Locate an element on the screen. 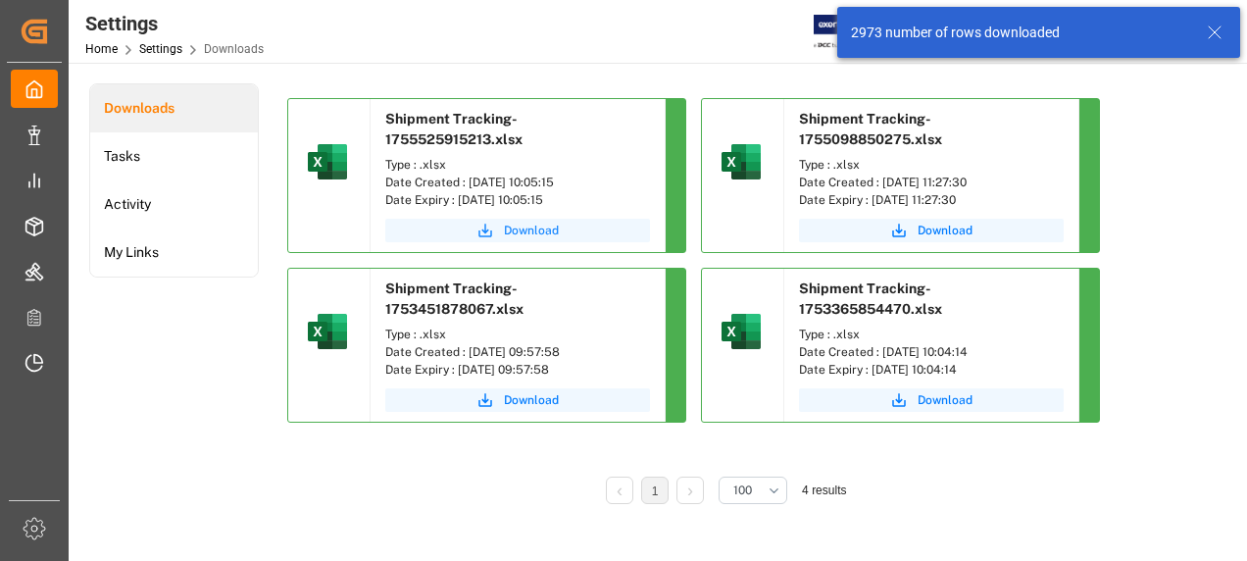 The image size is (1247, 561). li: Tasks is located at coordinates (174, 156).